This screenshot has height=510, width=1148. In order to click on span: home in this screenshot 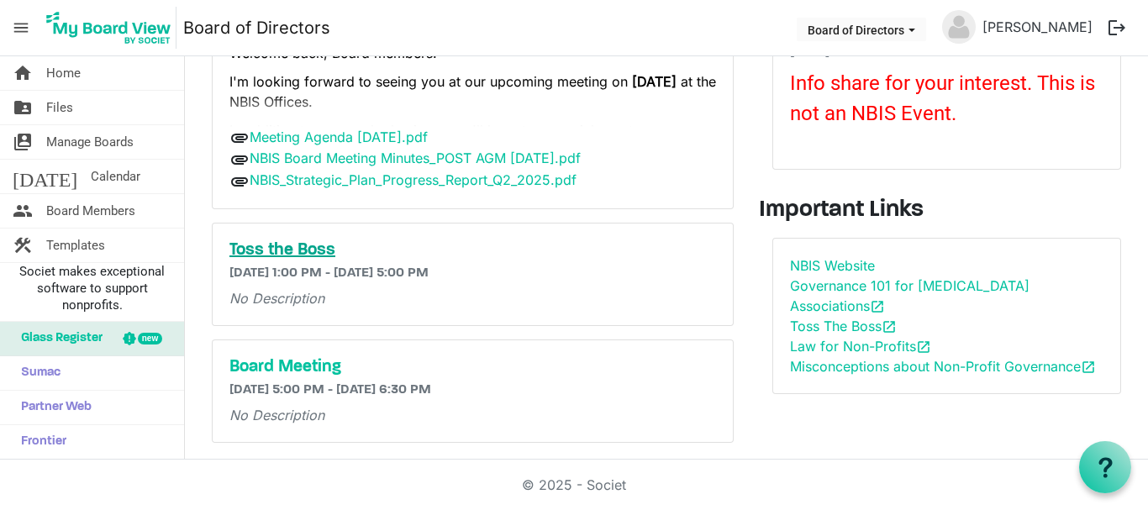, I will do `click(23, 73)`.